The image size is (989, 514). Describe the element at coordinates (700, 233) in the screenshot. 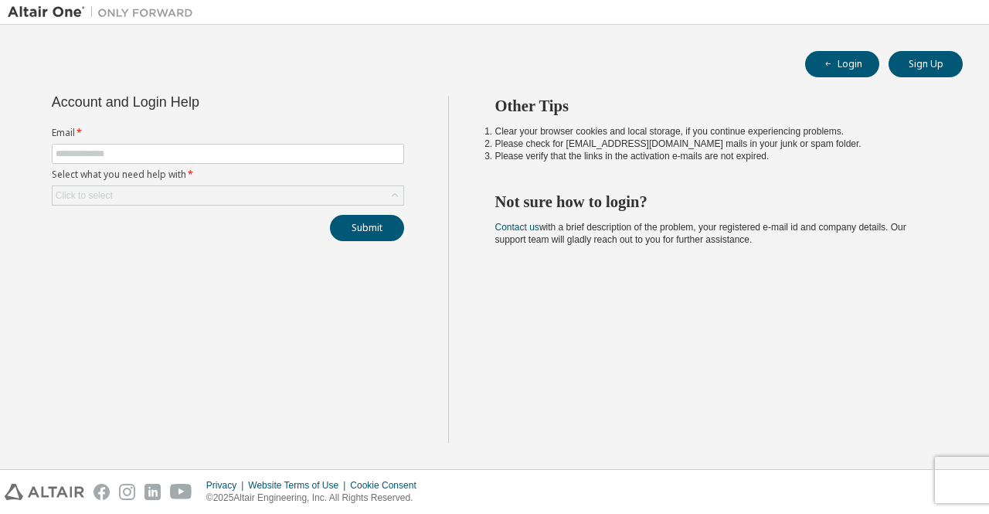

I see `span: with a brief description of the problem, your registered e-mail id and company details. Our suppo...` at that location.